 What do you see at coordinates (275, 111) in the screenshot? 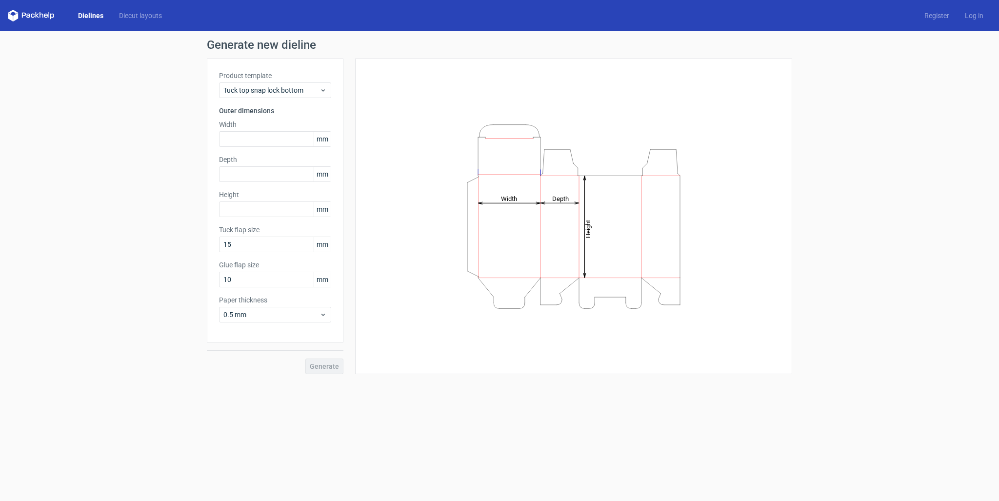
I see `h3: Outer dimensions` at bounding box center [275, 111].